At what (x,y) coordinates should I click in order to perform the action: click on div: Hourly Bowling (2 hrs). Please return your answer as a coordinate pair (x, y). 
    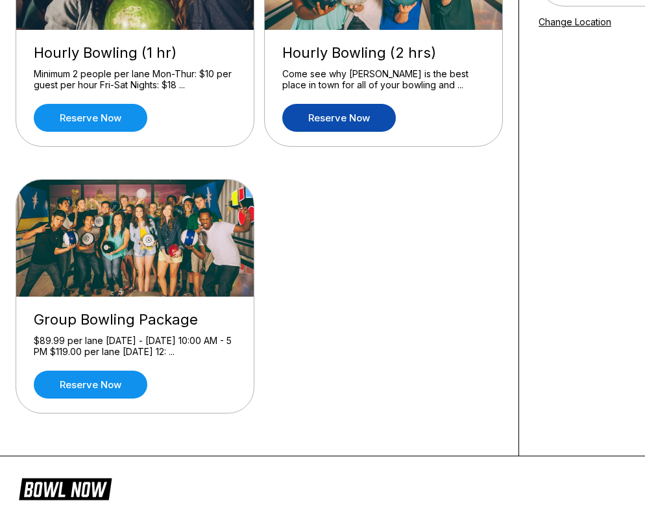
    Looking at the image, I should click on (383, 53).